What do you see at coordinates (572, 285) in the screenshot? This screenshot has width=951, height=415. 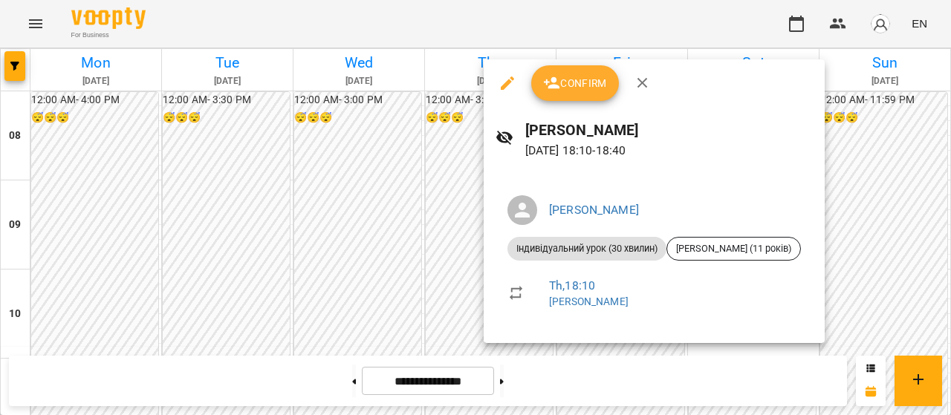 I see `a: Th , 18:10` at bounding box center [572, 285].